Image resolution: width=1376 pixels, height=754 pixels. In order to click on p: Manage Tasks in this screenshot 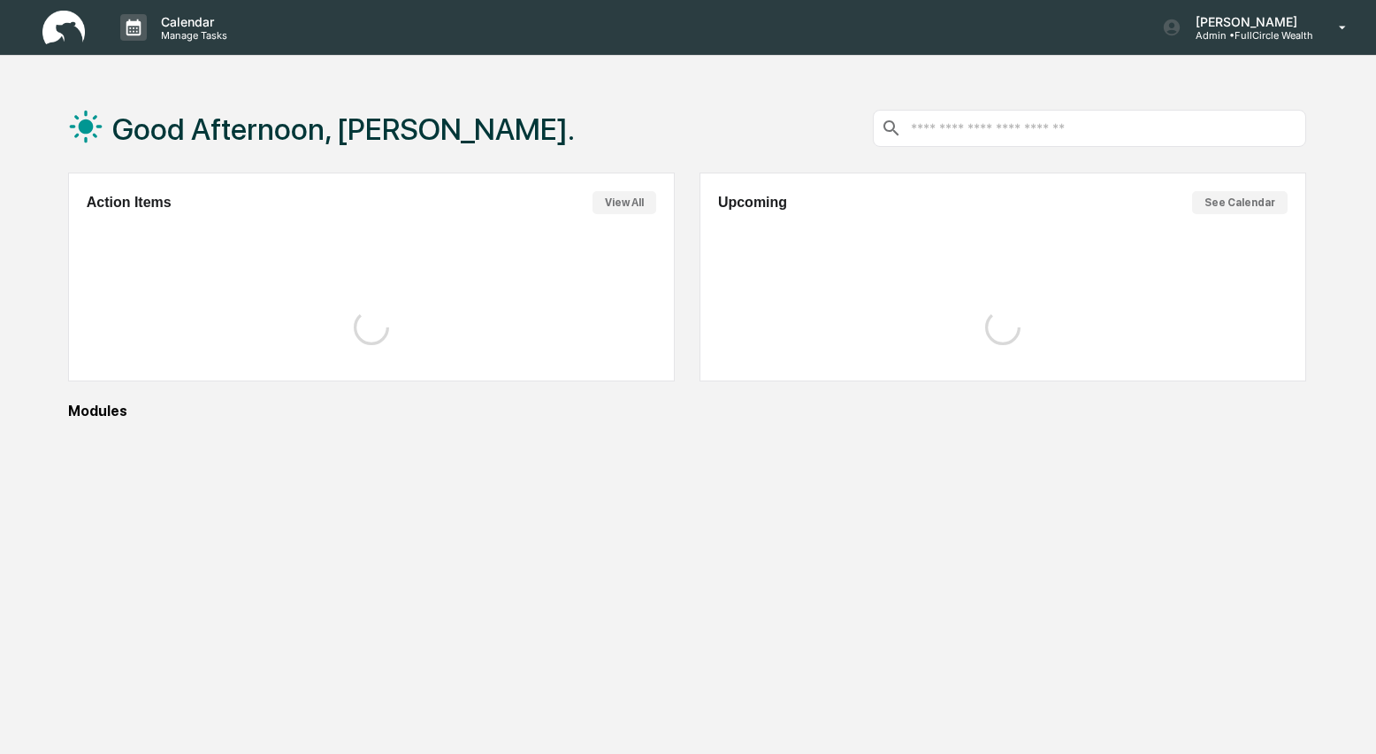, I will do `click(191, 35)`.